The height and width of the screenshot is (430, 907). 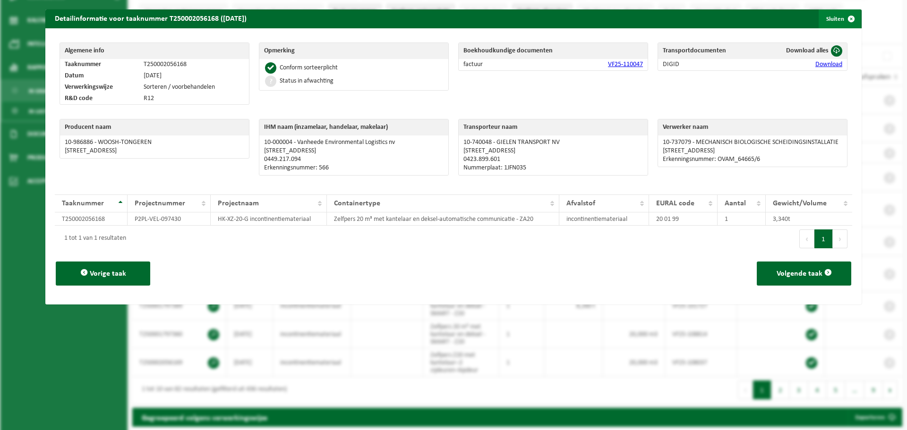 I want to click on td: DIGID, so click(x=707, y=65).